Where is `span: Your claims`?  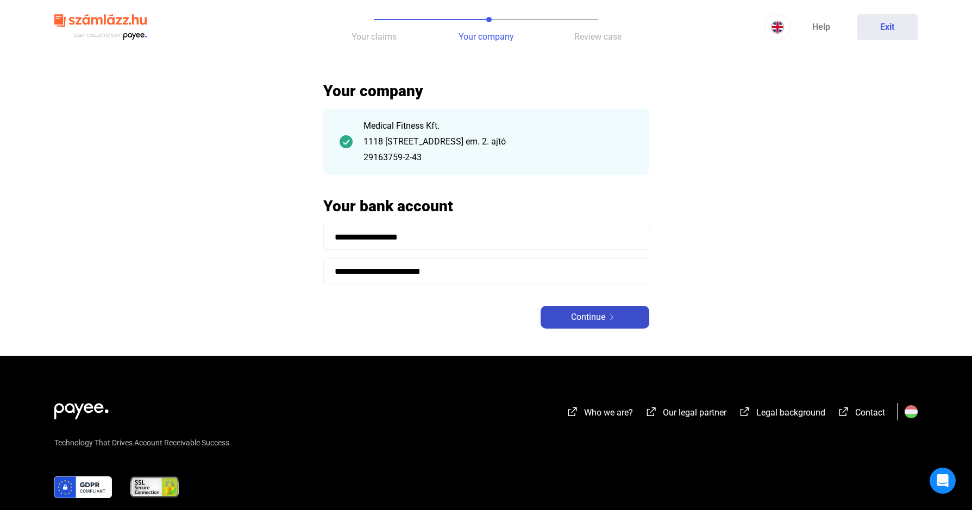
span: Your claims is located at coordinates (374, 36).